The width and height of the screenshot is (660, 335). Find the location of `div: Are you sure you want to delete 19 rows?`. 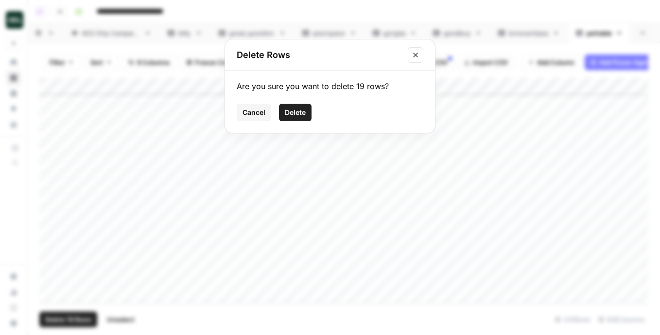

div: Are you sure you want to delete 19 rows? is located at coordinates (330, 86).